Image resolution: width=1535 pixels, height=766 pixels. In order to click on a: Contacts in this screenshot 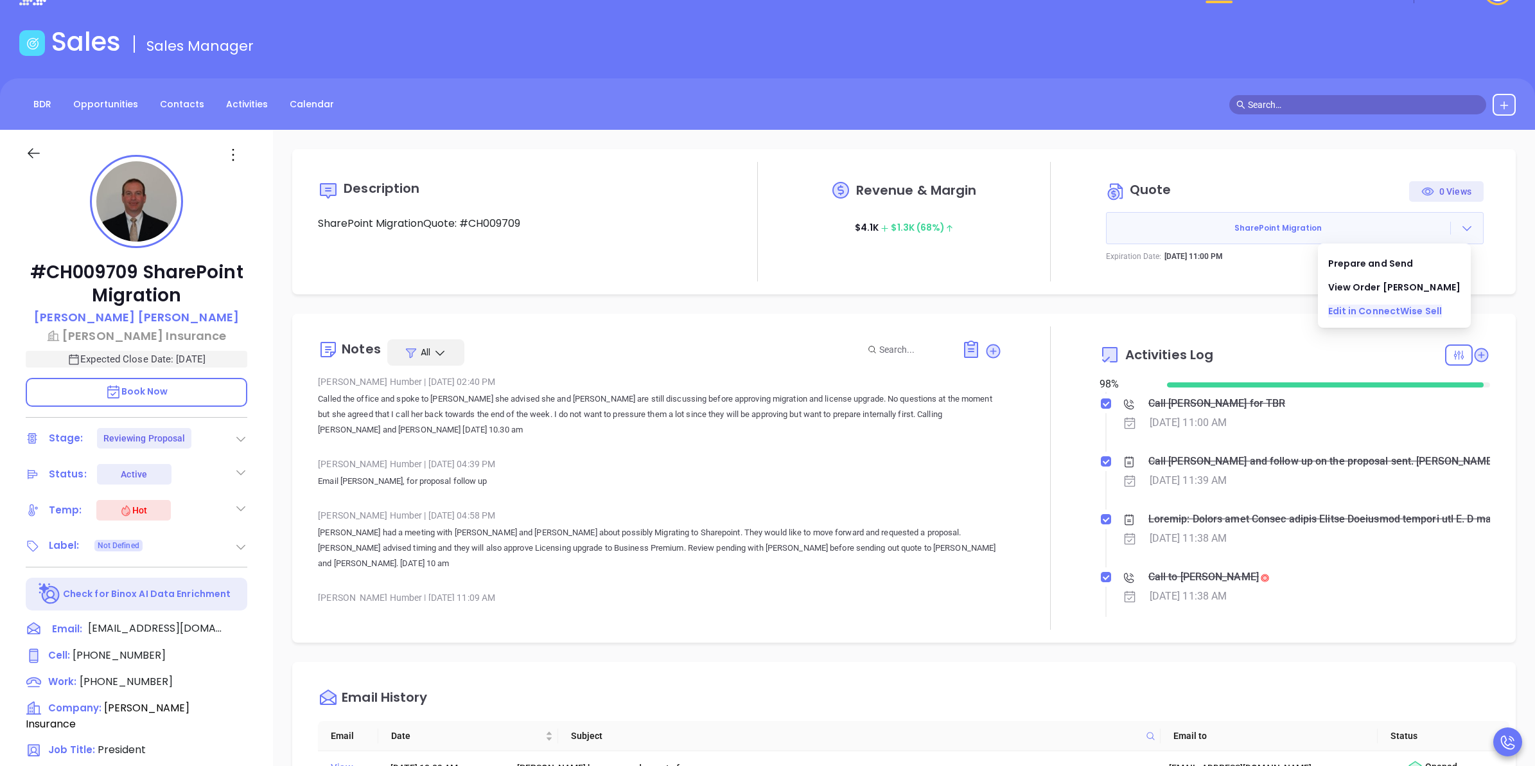, I will do `click(182, 104)`.